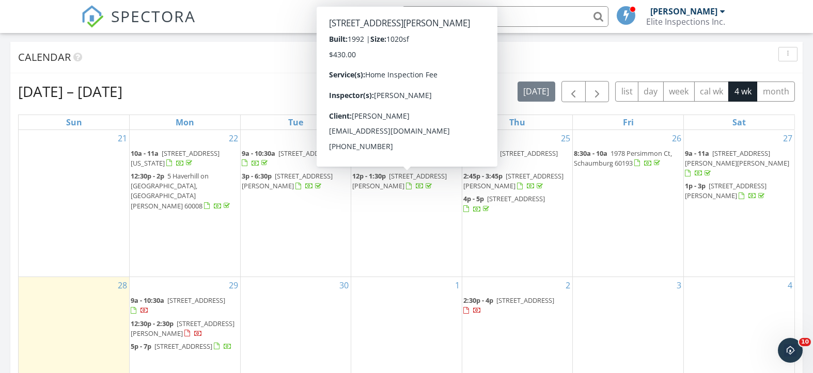  Describe the element at coordinates (567, 285) in the screenshot. I see `a: Go to October 2, 2025` at that location.